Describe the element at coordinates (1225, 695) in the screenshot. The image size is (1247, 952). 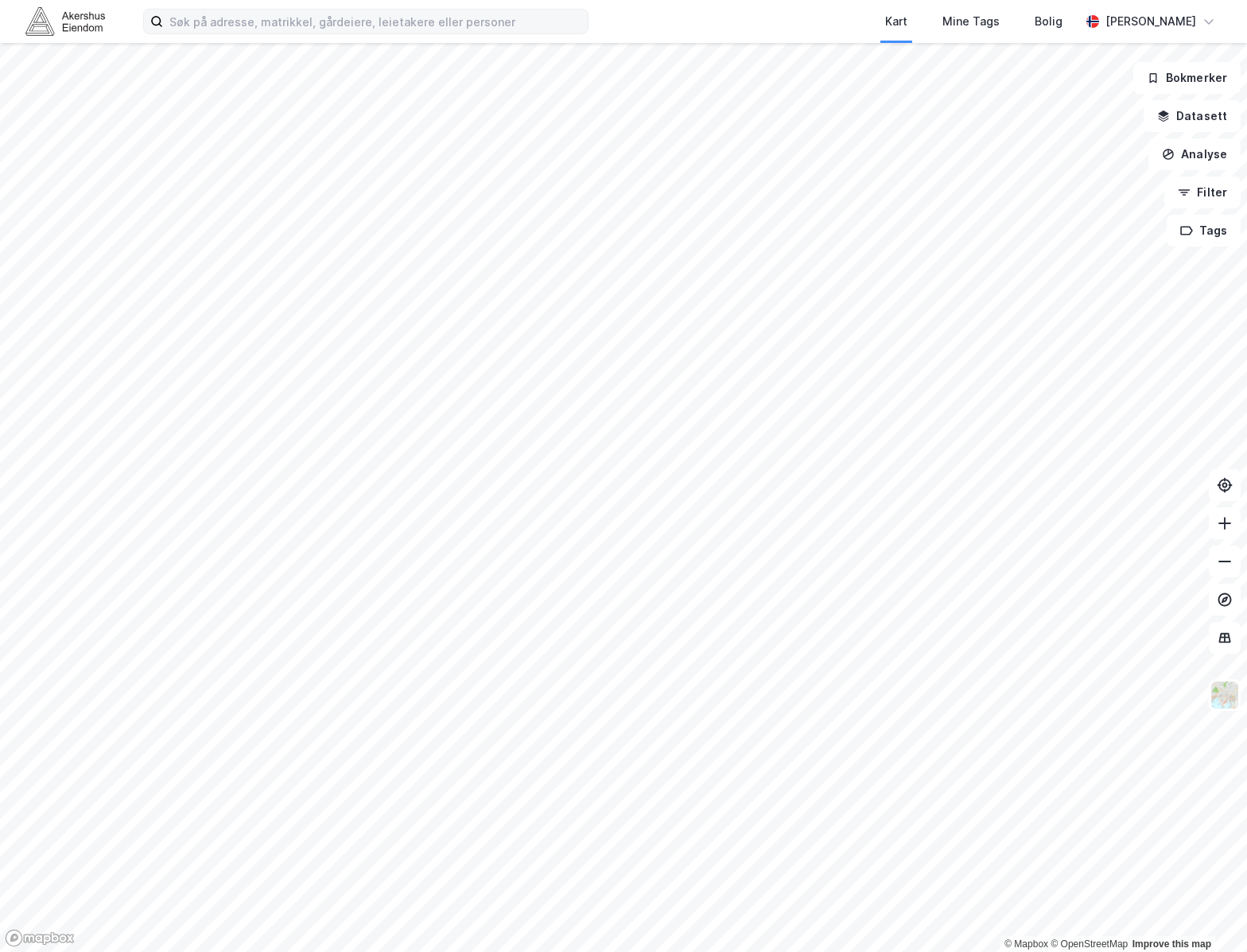
I see `img: Z` at that location.